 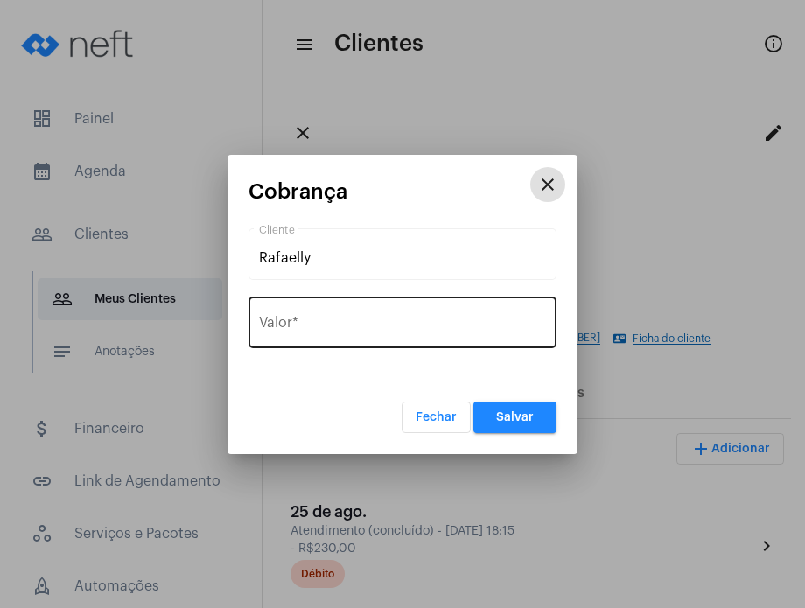 What do you see at coordinates (436, 417) in the screenshot?
I see `span: Fechar` at bounding box center [436, 417].